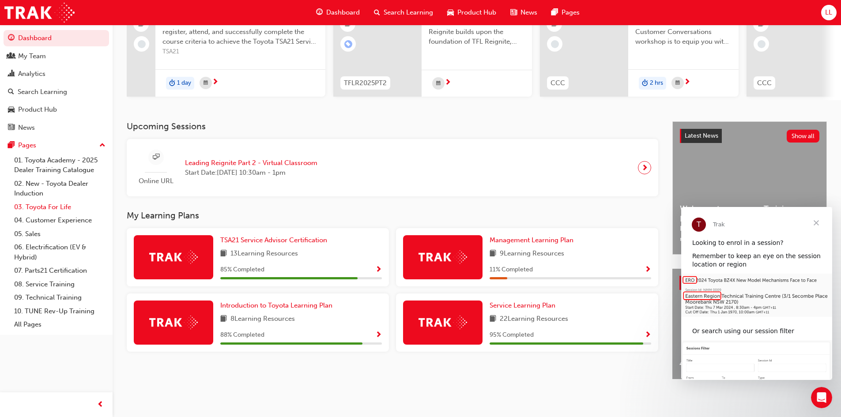  What do you see at coordinates (27, 145) in the screenshot?
I see `div: Pages` at bounding box center [27, 145].